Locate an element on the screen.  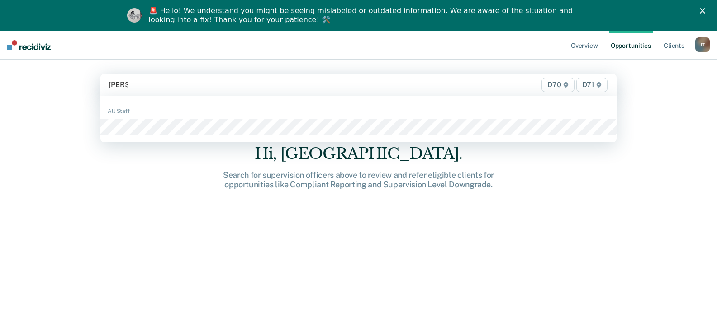
button: JT is located at coordinates (702, 45).